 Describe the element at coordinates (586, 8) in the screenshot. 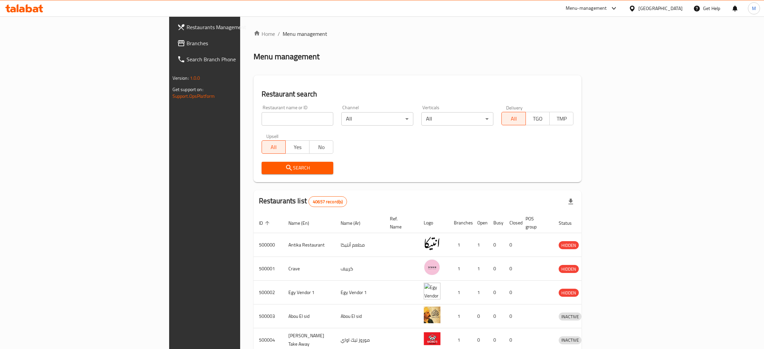

I see `div: Menu-management` at that location.